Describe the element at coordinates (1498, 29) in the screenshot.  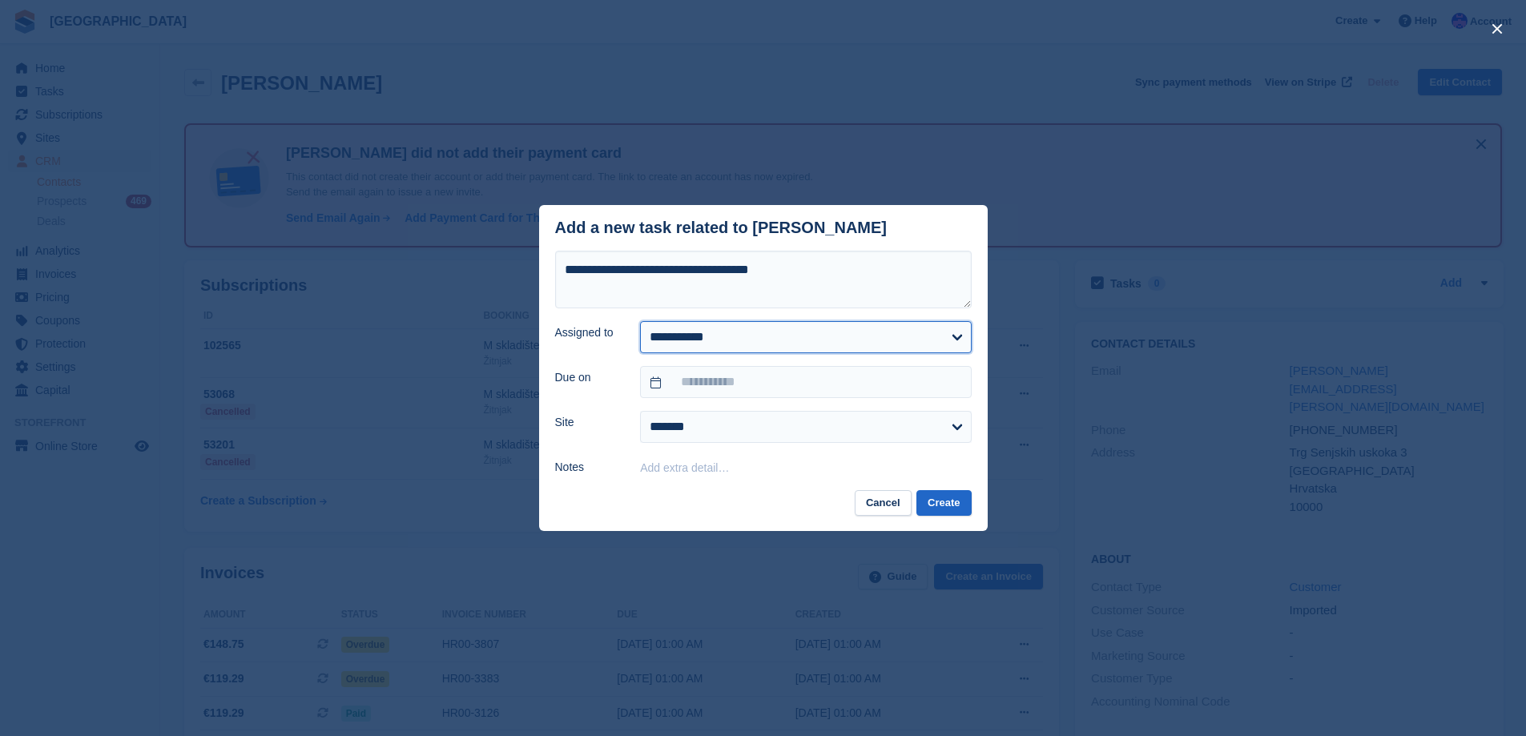
I see `button: close` at that location.